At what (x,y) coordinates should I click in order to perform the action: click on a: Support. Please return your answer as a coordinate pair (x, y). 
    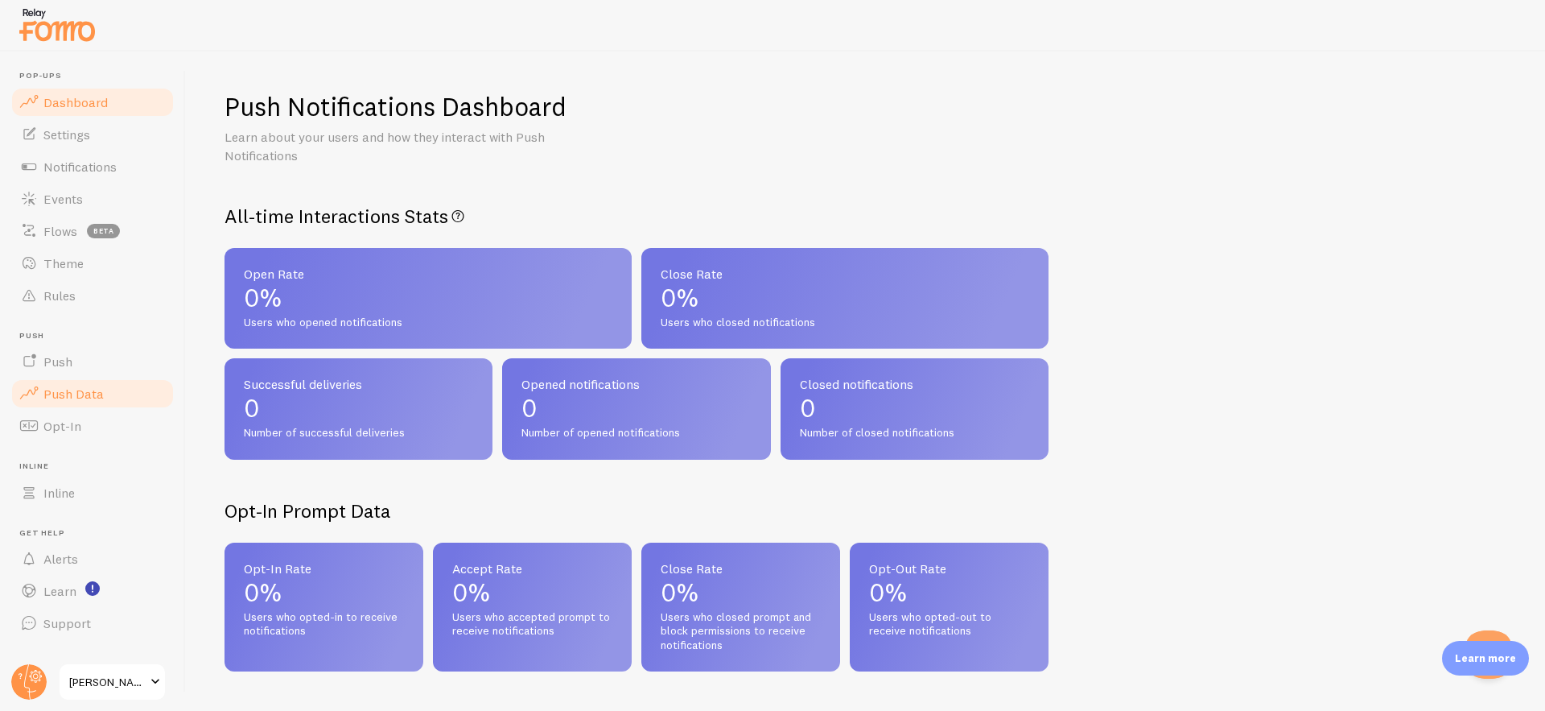
    Looking at the image, I should click on (93, 623).